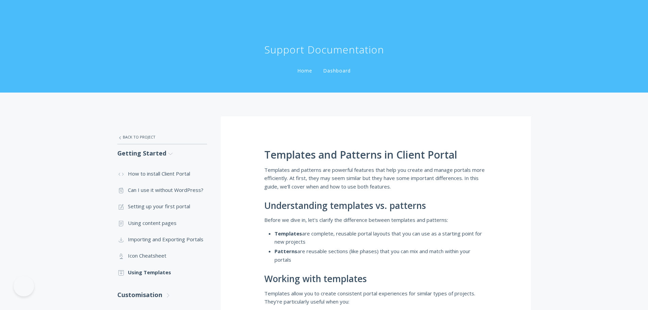 The height and width of the screenshot is (310, 648). I want to click on strong: Templates, so click(288, 233).